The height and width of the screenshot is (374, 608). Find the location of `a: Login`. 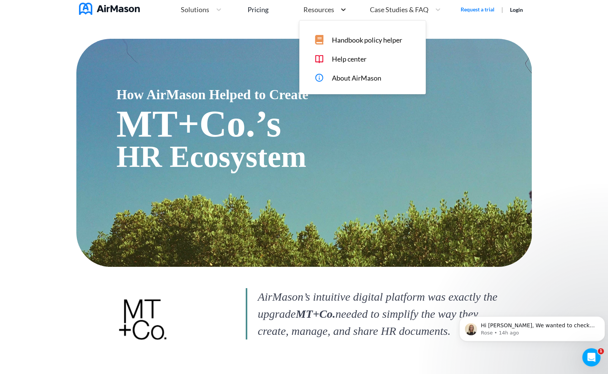

a: Login is located at coordinates (517, 9).